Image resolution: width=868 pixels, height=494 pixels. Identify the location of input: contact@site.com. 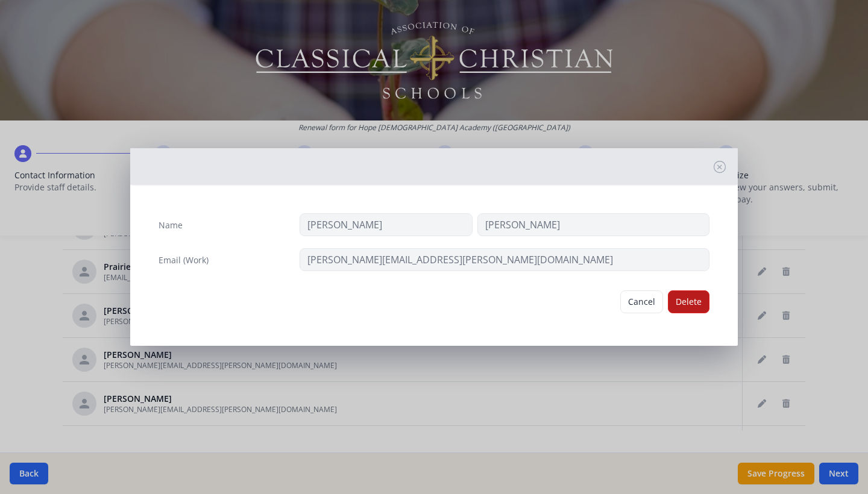
(504, 260).